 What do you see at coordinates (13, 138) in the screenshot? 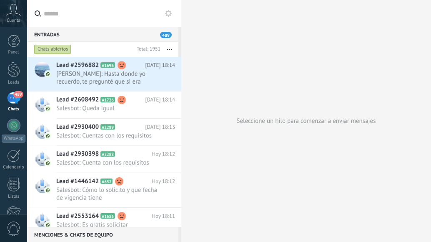
I see `div: WhatsApp` at bounding box center [13, 138].